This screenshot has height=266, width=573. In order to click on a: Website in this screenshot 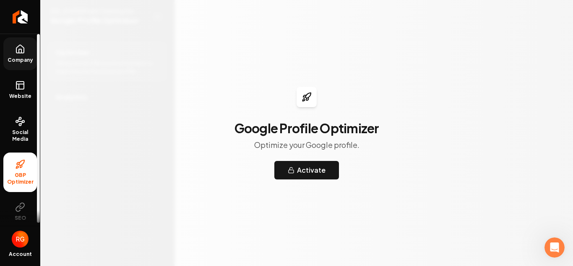, I will do `click(20, 90)`.